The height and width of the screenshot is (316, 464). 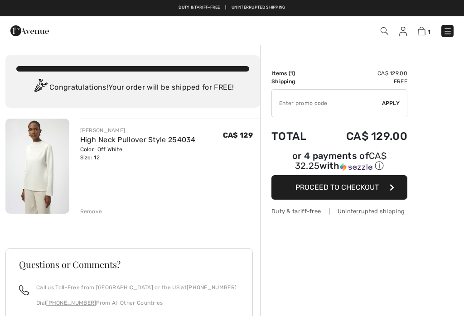 I want to click on a: High Neck Pullover Style 254034, so click(x=138, y=140).